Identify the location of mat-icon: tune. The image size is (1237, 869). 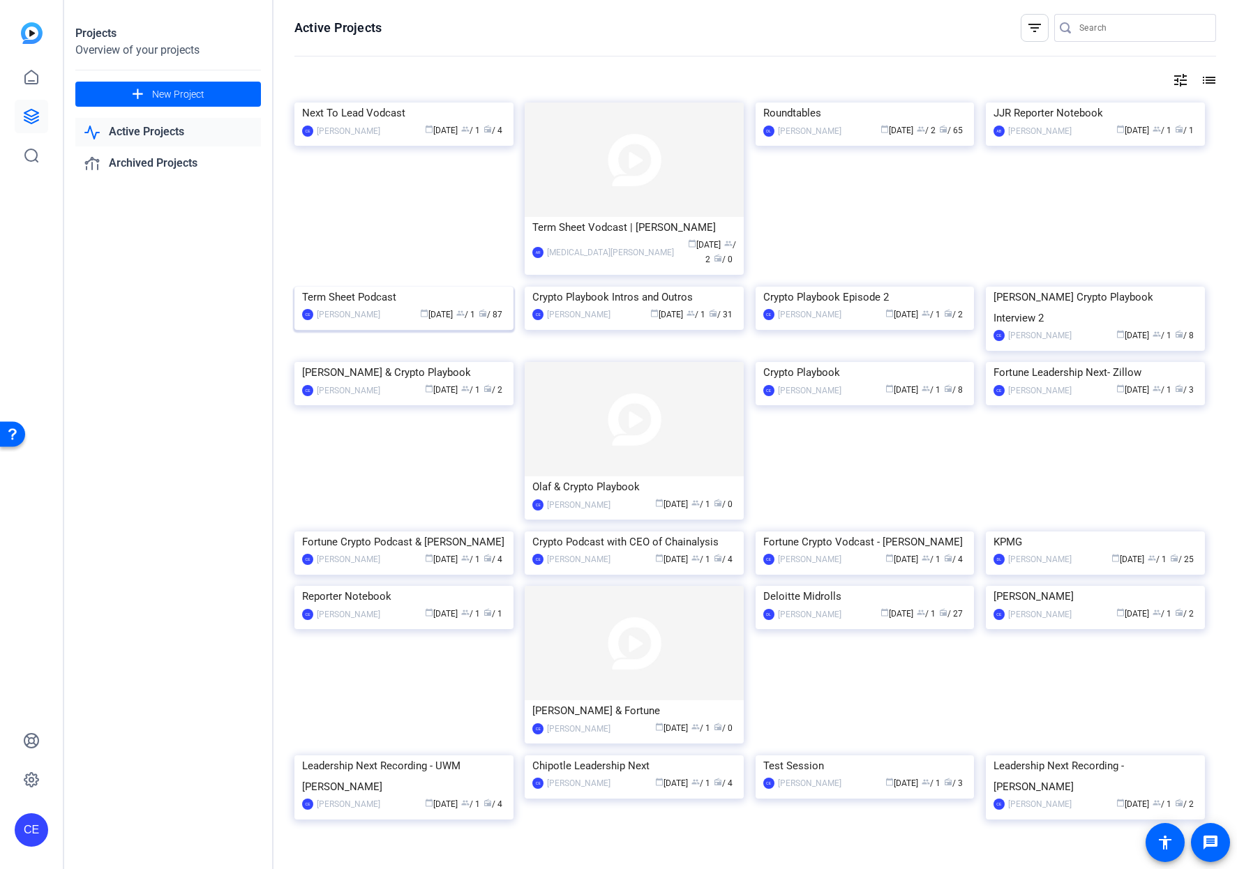
(1180, 80).